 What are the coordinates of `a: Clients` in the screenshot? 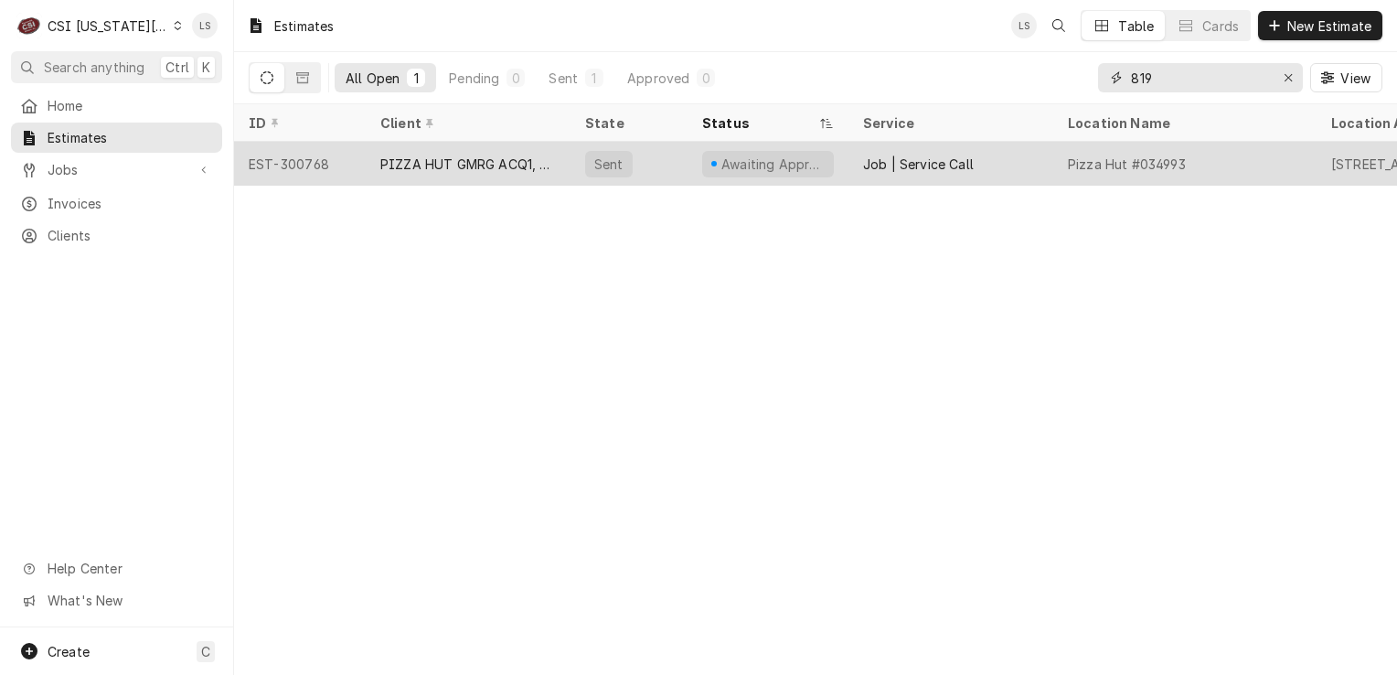 It's located at (116, 235).